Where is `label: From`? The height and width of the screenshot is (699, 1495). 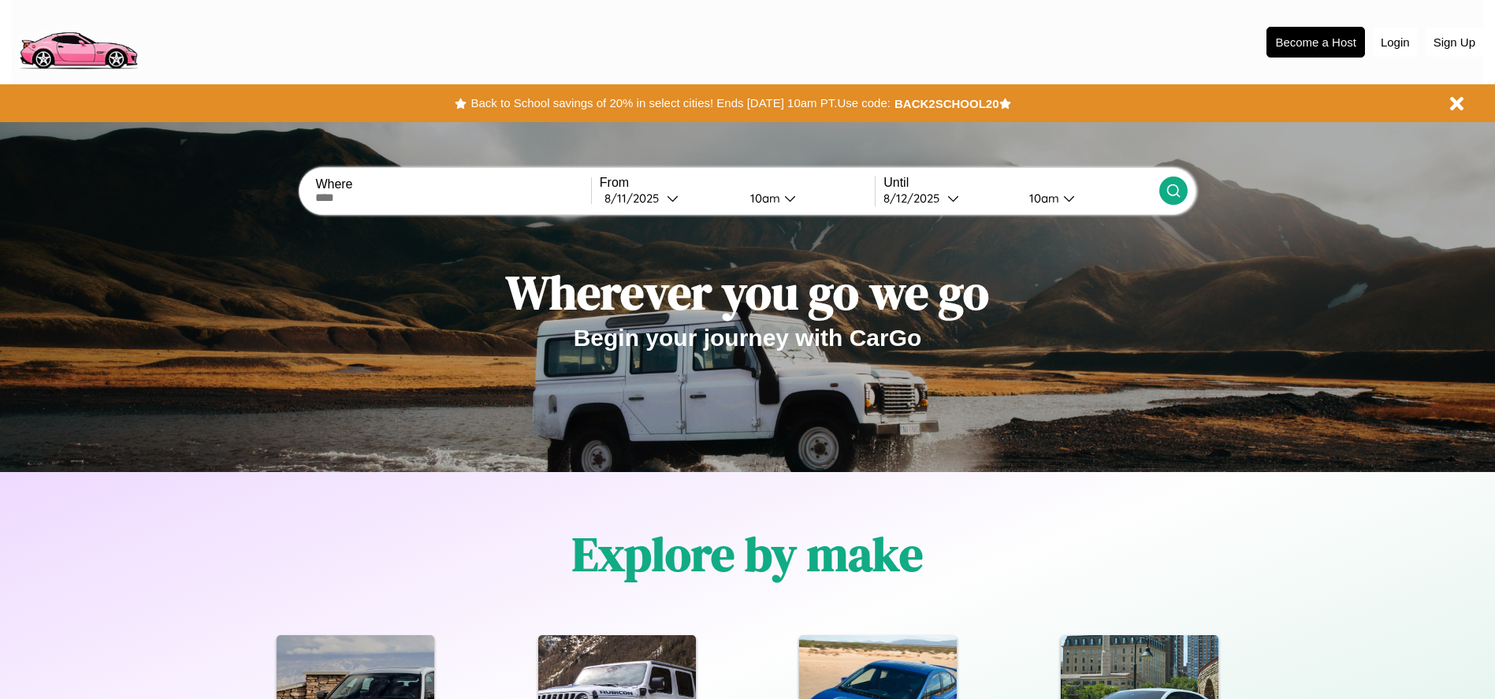
label: From is located at coordinates (737, 183).